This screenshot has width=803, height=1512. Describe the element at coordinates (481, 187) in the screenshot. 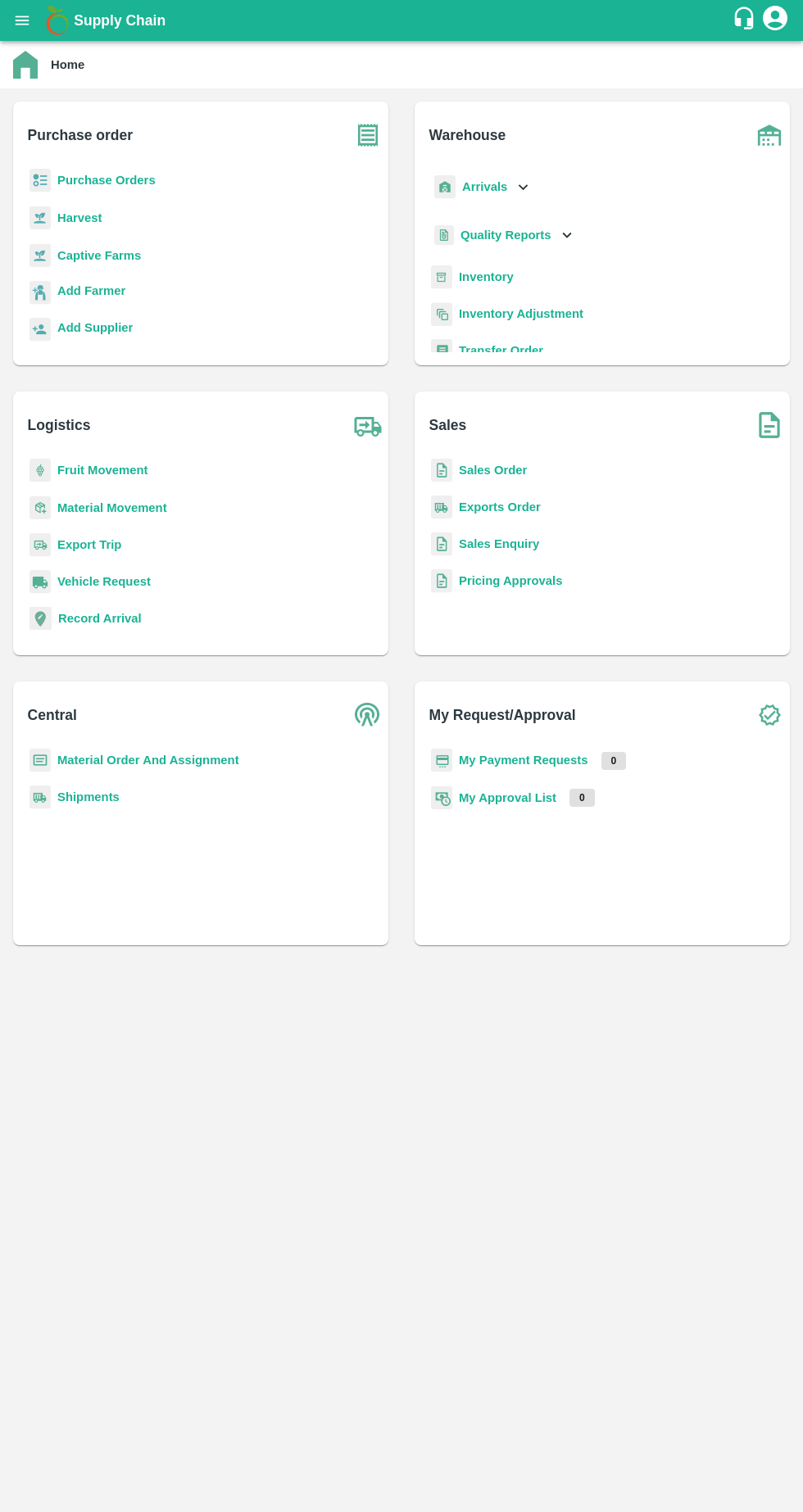

I see `div: Arrivals` at that location.